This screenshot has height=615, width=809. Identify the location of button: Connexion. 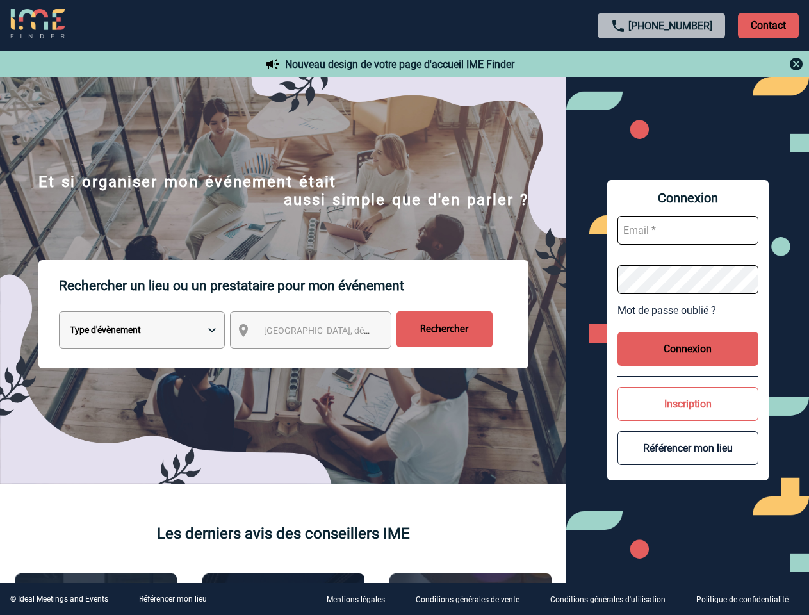
(688, 348).